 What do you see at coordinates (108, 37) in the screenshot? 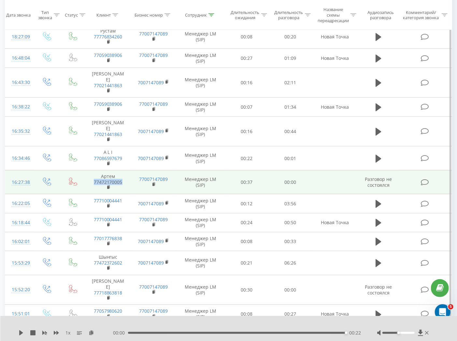
I see `td: Рустам` at bounding box center [108, 37].